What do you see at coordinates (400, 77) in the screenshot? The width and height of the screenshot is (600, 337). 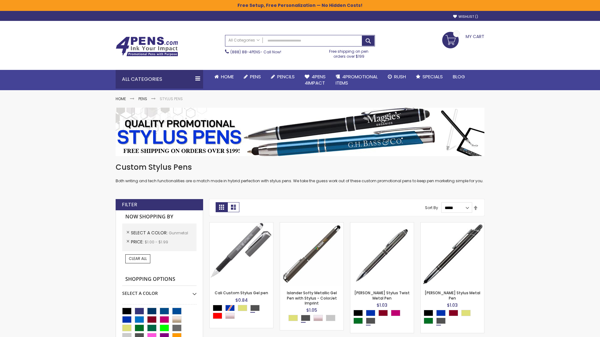 I see `span: Rush` at bounding box center [400, 77].